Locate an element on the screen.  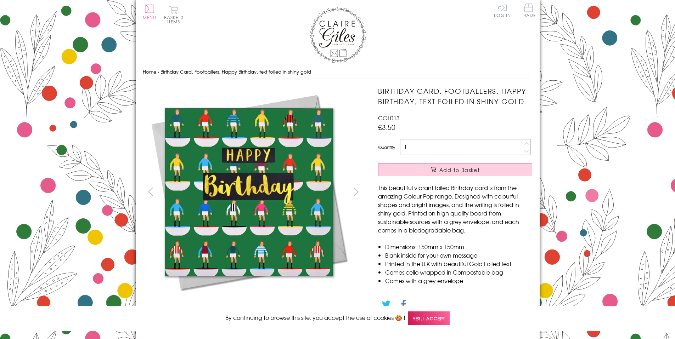
li: Comes cello wrapped in Compostable bag is located at coordinates (458, 272).